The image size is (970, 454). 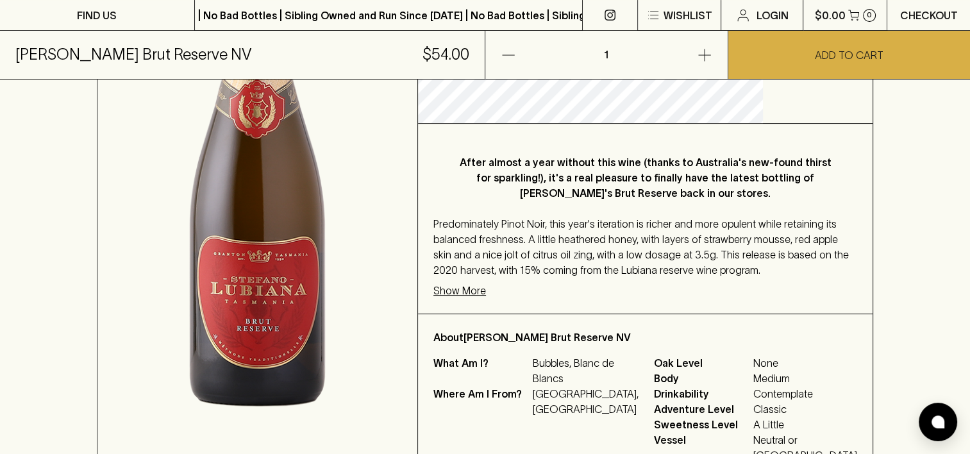 I want to click on button: ADD TO CART, so click(x=849, y=55).